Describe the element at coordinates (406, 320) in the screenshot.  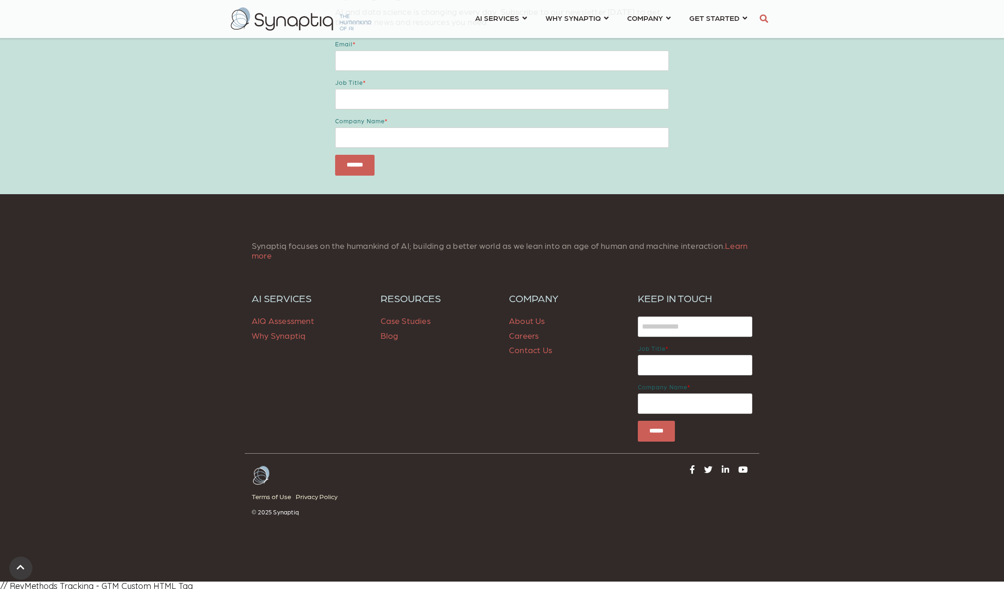
I see `span: Case Studies` at that location.